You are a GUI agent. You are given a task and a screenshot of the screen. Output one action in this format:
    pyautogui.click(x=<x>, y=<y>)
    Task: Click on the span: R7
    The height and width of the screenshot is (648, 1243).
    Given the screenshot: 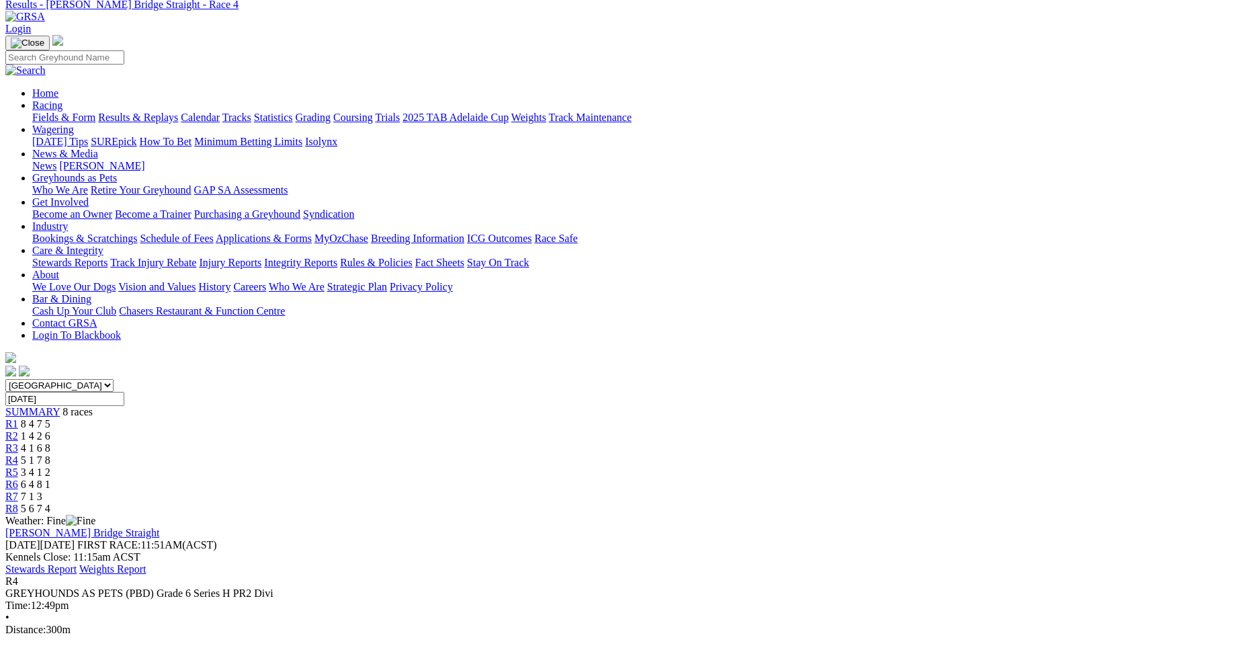 What is the action you would take?
    pyautogui.click(x=11, y=496)
    